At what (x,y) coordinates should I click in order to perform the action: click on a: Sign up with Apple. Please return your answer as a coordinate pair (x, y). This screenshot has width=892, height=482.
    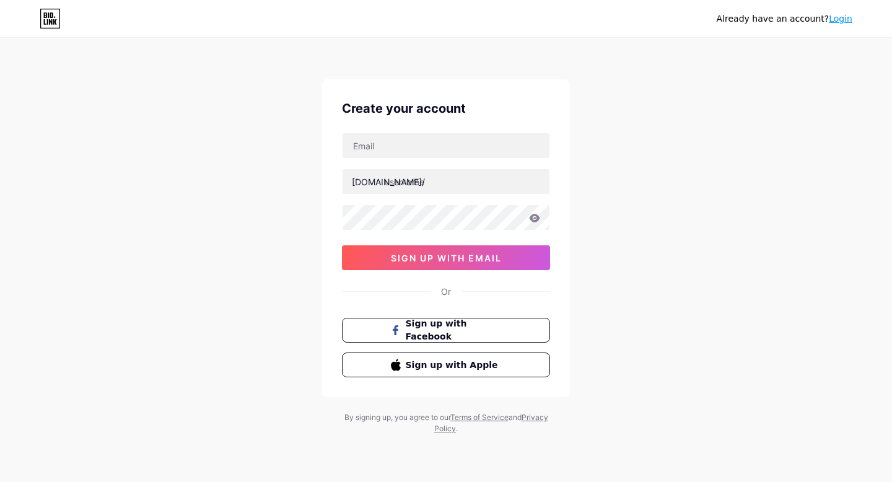
    Looking at the image, I should click on (446, 365).